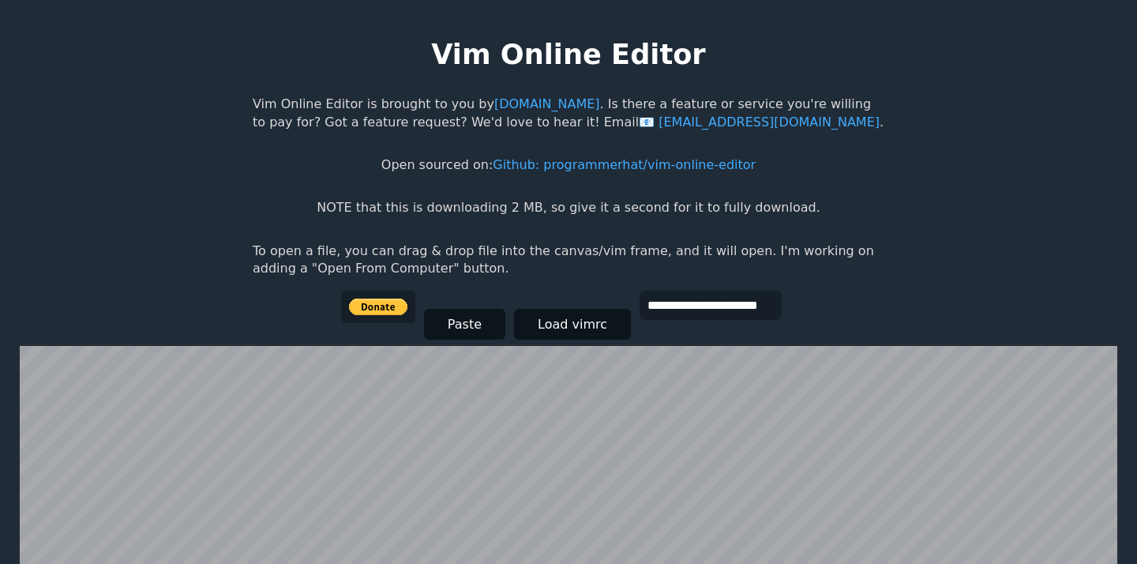 The height and width of the screenshot is (564, 1137). What do you see at coordinates (624, 164) in the screenshot?
I see `a: Github: programmerhat/vim-online-editor` at bounding box center [624, 164].